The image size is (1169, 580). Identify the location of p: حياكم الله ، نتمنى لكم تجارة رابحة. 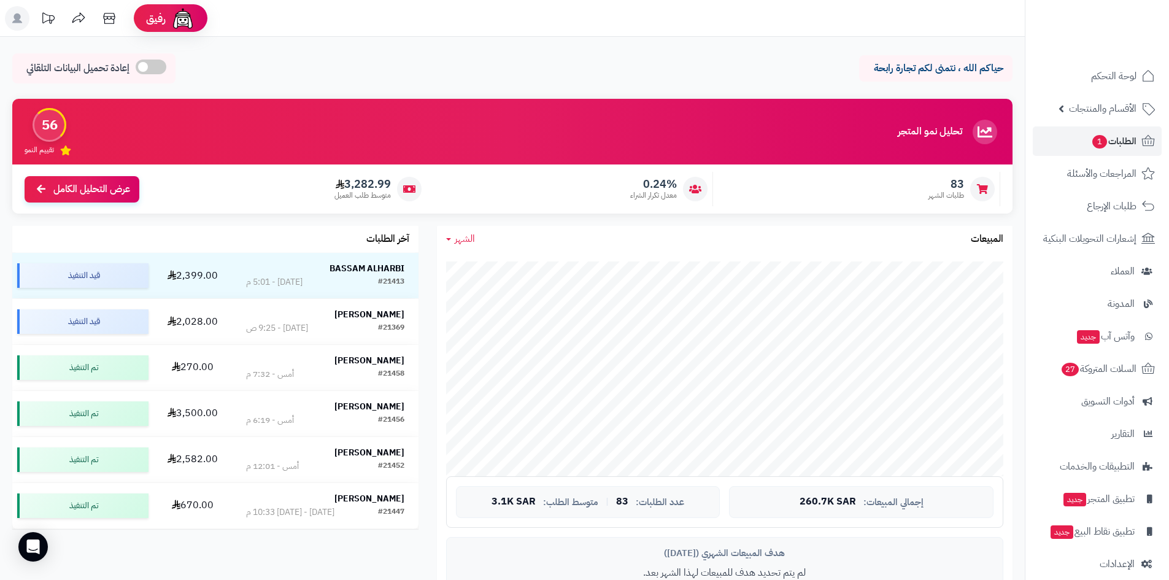
(936, 68).